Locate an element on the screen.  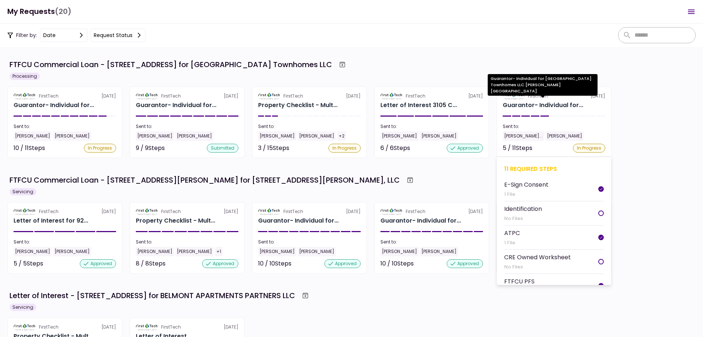
div: 5 / 5 Steps is located at coordinates (28, 263).